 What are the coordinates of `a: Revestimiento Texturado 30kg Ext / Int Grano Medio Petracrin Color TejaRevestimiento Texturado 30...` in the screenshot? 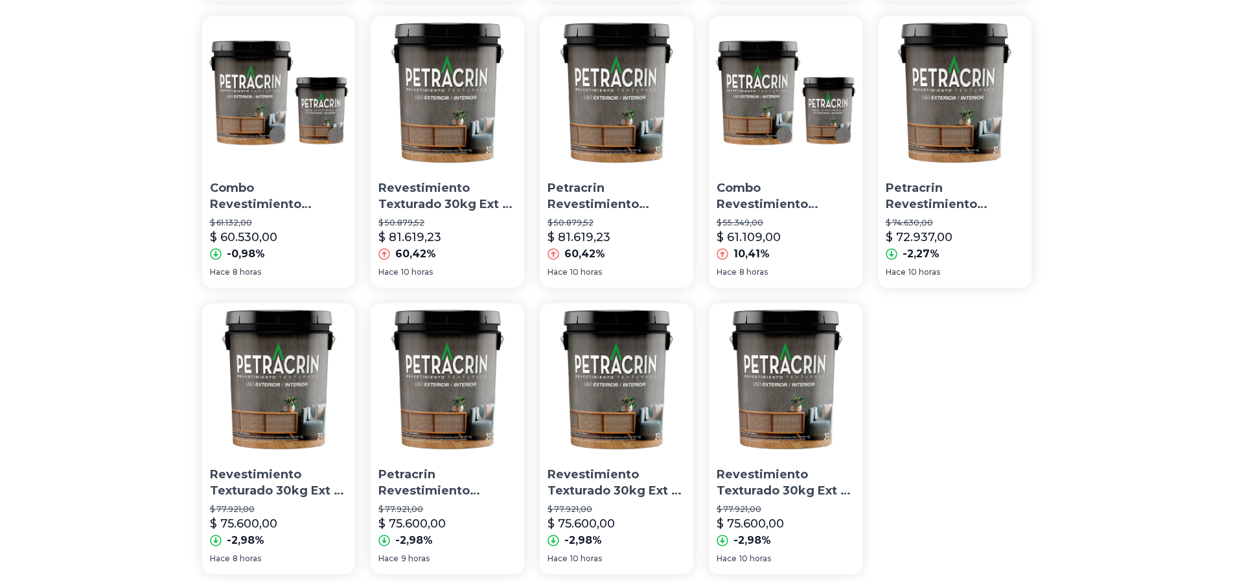 It's located at (785, 439).